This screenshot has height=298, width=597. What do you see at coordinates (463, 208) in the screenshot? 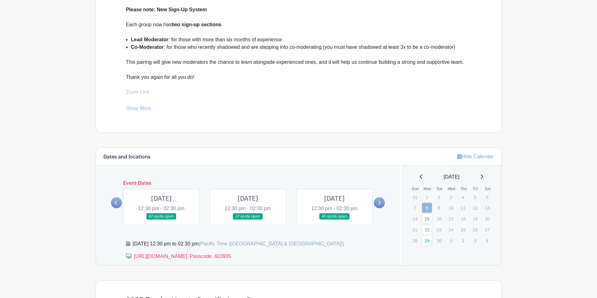
I see `p: 11` at bounding box center [463, 208].